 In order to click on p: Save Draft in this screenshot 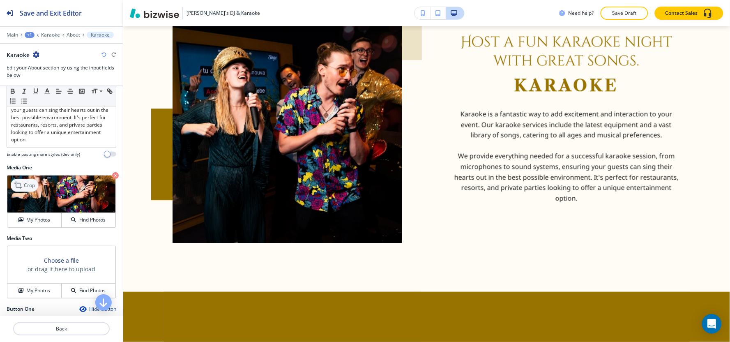, I will do `click(625, 13)`.